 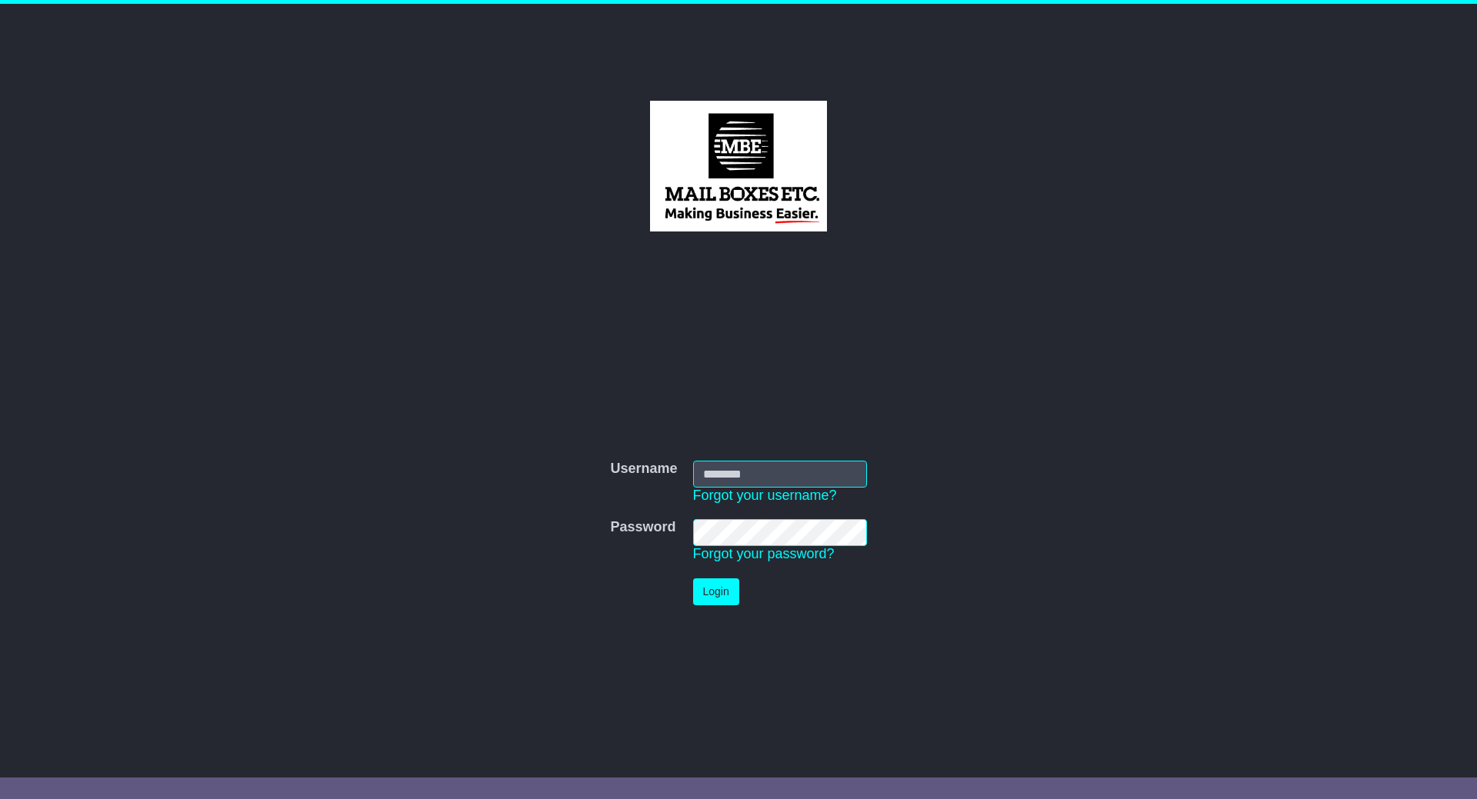 What do you see at coordinates (642, 528) in the screenshot?
I see `label: Password` at bounding box center [642, 528].